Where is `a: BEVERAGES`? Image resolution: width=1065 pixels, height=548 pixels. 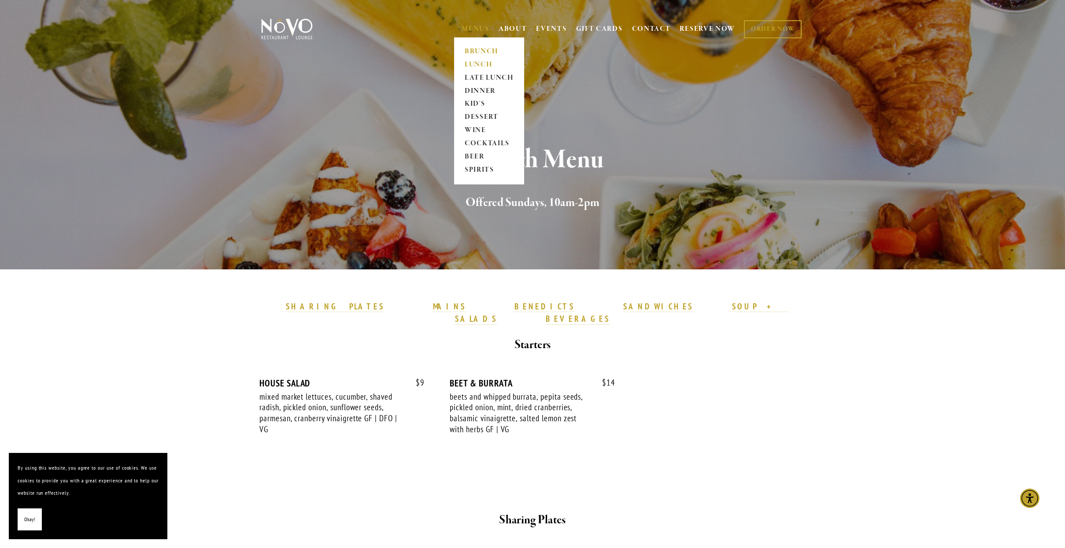
a: BEVERAGES is located at coordinates (578, 319).